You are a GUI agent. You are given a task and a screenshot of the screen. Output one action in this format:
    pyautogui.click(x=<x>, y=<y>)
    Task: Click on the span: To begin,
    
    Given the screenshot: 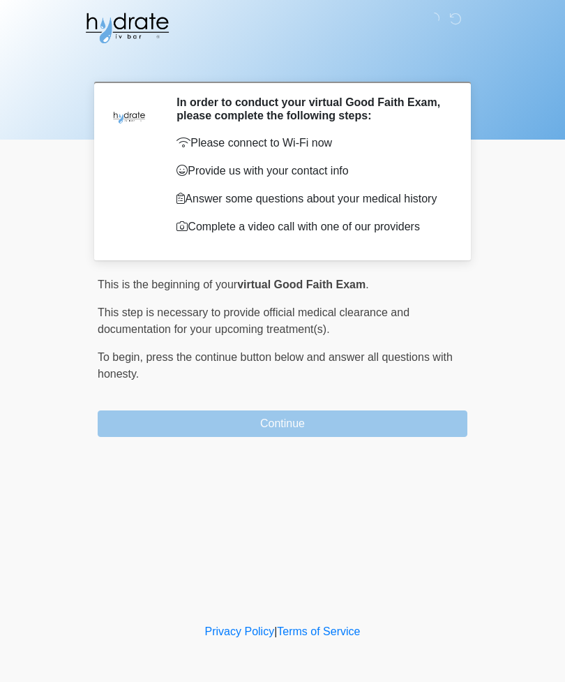 What is the action you would take?
    pyautogui.click(x=121, y=357)
    